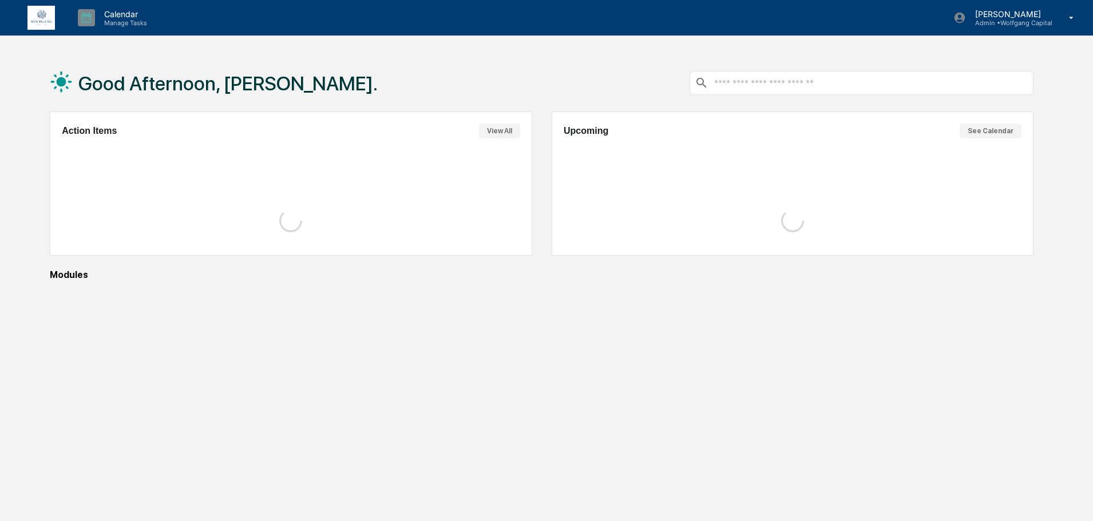 The width and height of the screenshot is (1093, 521). What do you see at coordinates (499, 131) in the screenshot?
I see `button: View All` at bounding box center [499, 131].